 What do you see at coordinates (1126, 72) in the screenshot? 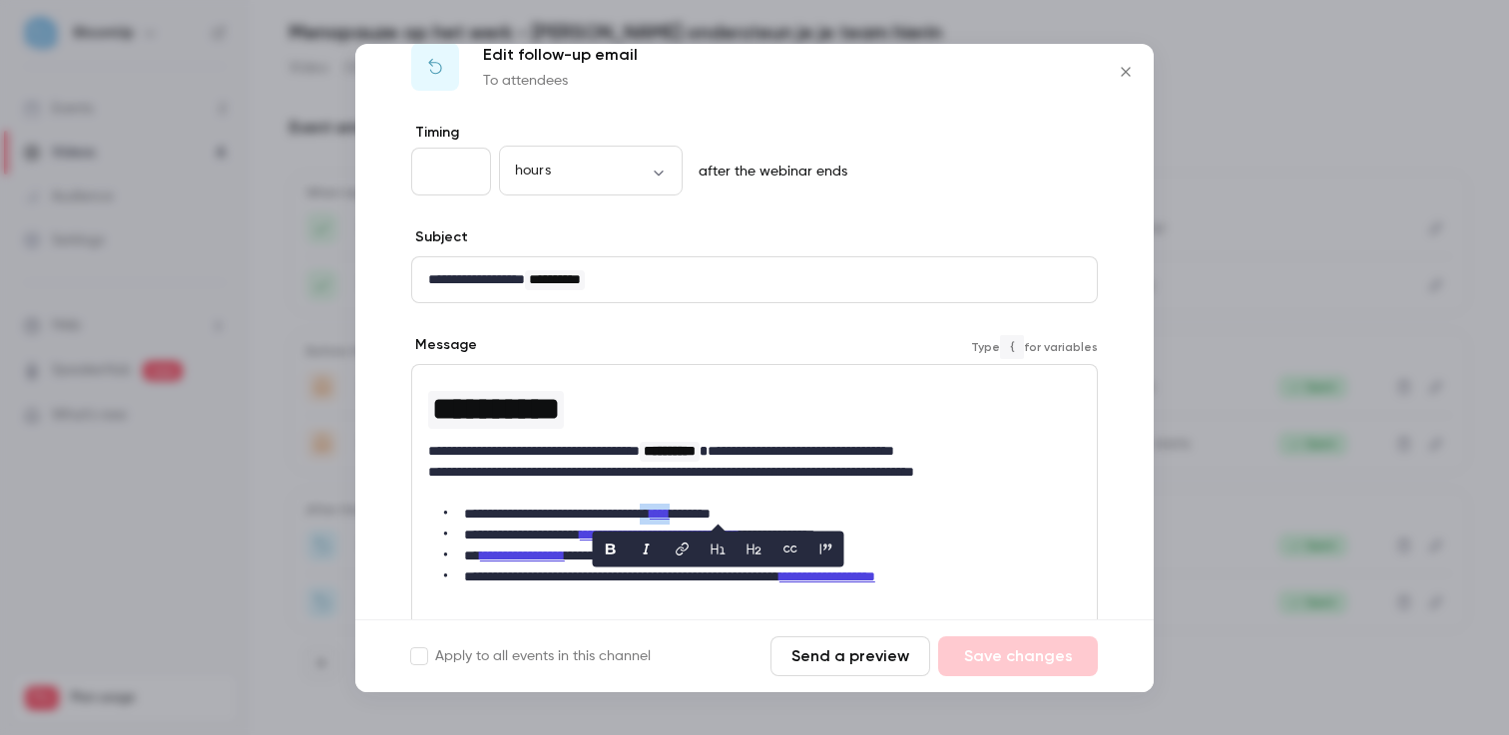
I see `button: Close` at bounding box center [1126, 72].